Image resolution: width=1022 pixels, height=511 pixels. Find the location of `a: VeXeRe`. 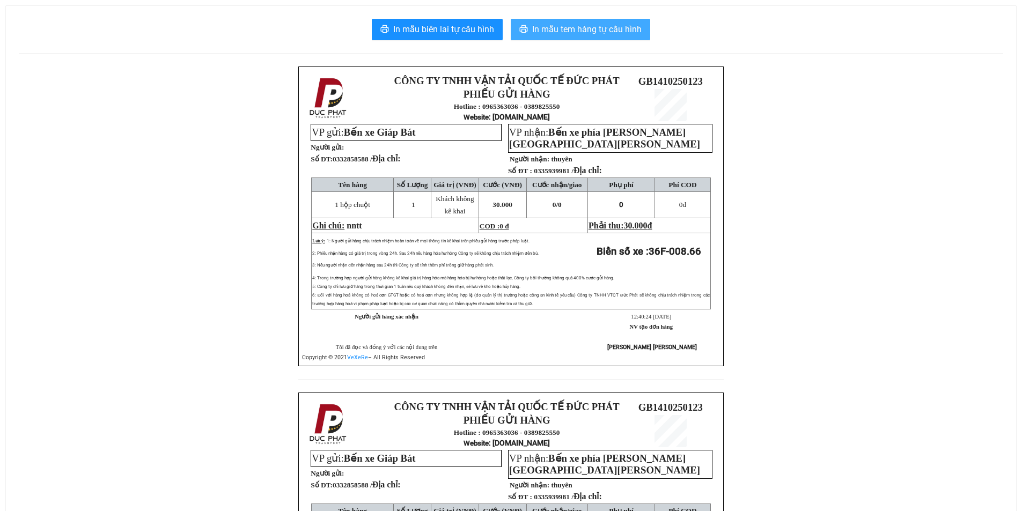

a: VeXeRe is located at coordinates (357, 357).